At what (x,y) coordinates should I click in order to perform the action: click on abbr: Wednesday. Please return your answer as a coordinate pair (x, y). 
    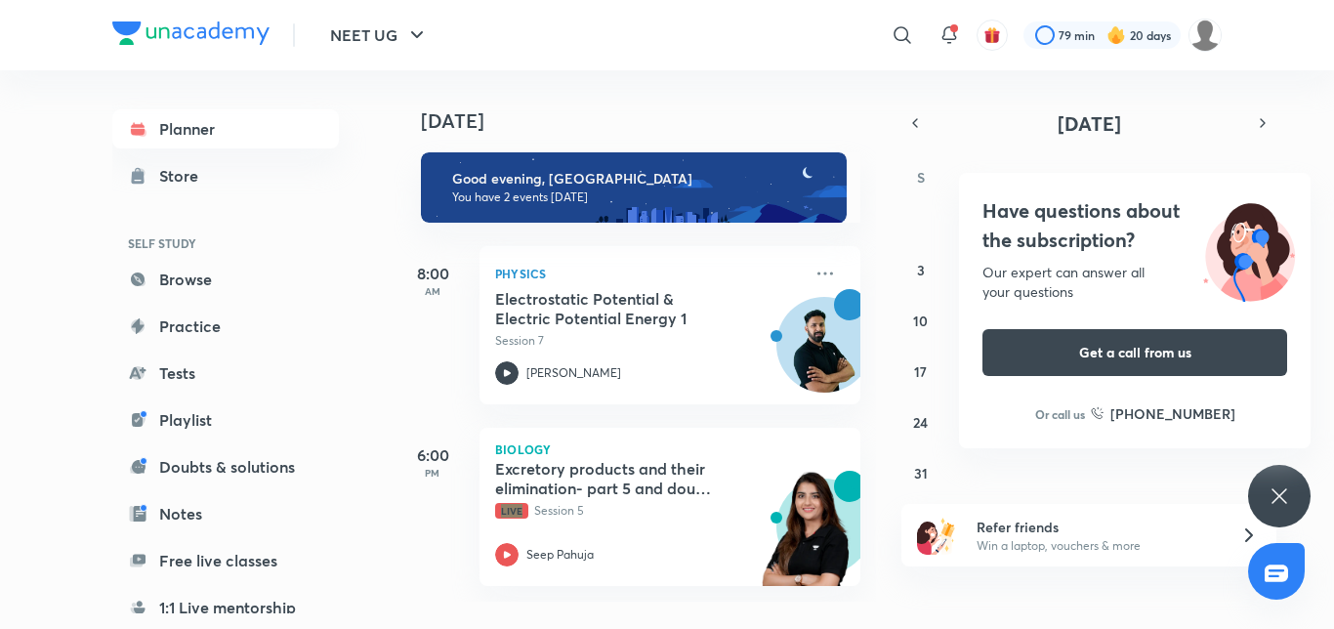
    Looking at the image, I should click on (1091, 177).